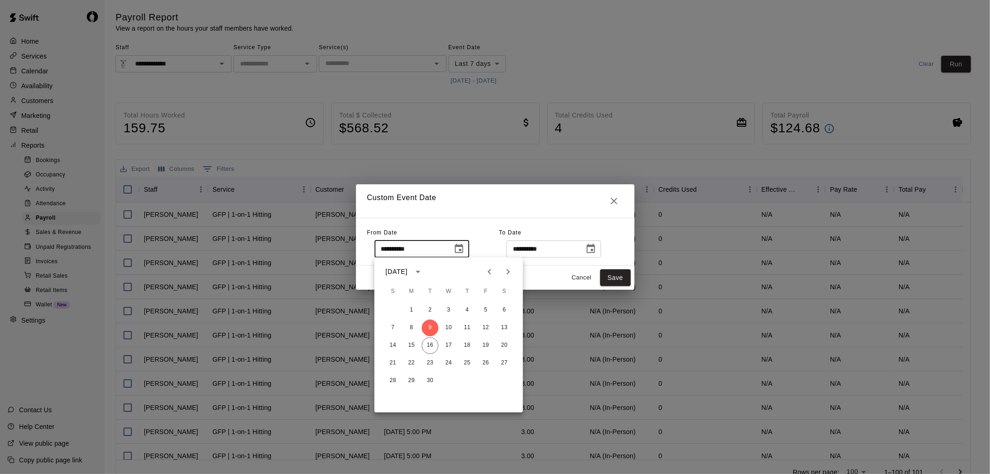 The image size is (990, 474). Describe the element at coordinates (505, 328) in the screenshot. I see `button: 13` at that location.